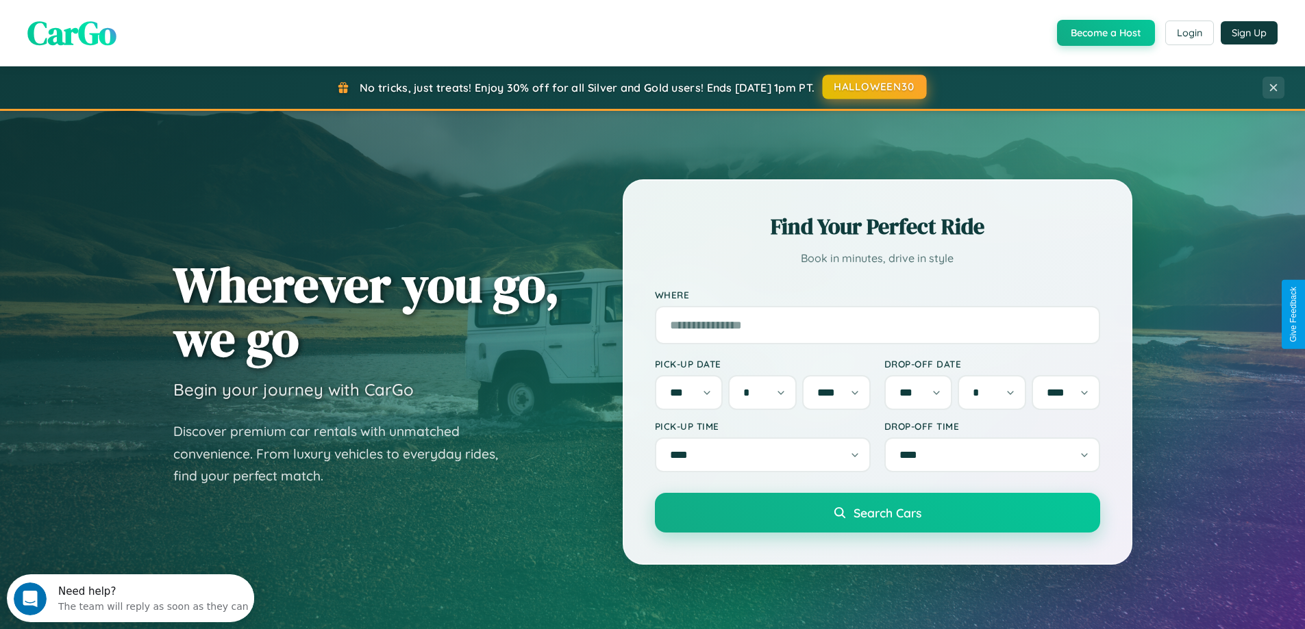 This screenshot has height=629, width=1305. What do you see at coordinates (1189, 33) in the screenshot?
I see `button: Login` at bounding box center [1189, 33].